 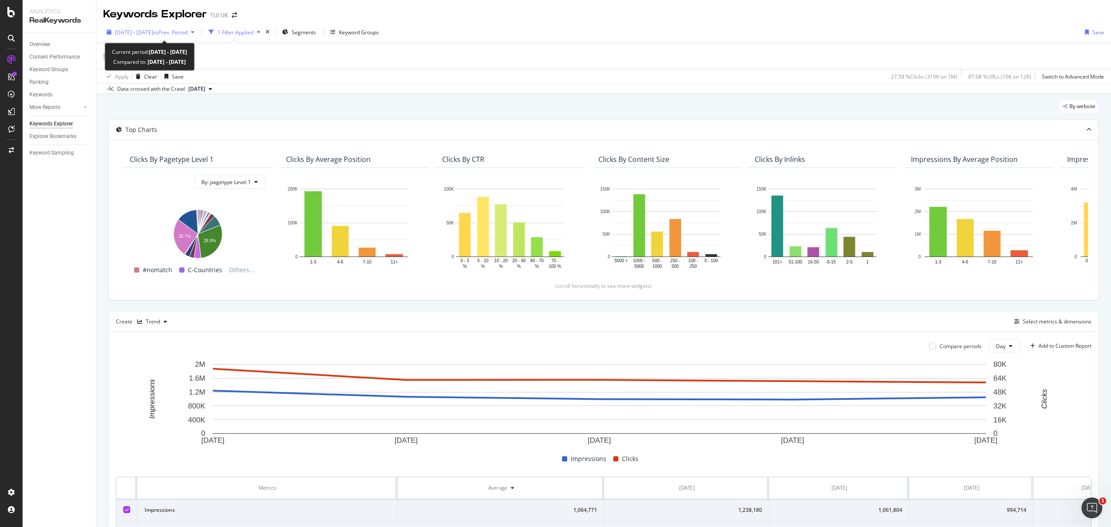 What do you see at coordinates (116, 56) in the screenshot?
I see `span: Is Branded` at bounding box center [116, 56].